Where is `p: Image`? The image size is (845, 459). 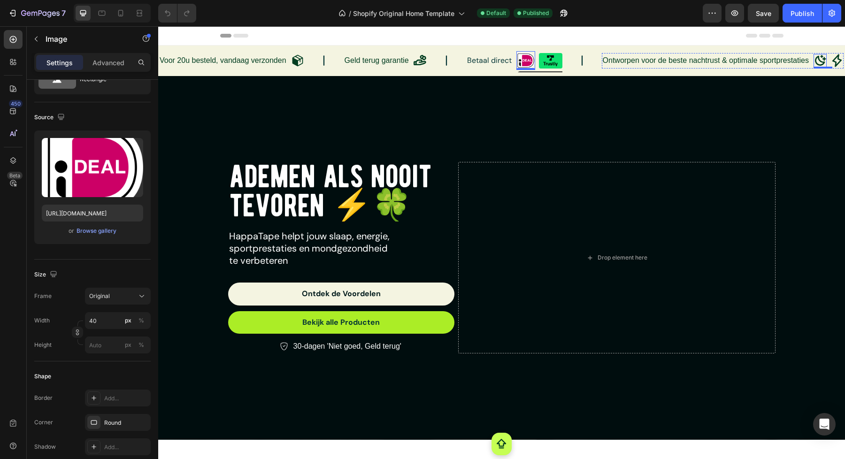 p: Image is located at coordinates (85, 39).